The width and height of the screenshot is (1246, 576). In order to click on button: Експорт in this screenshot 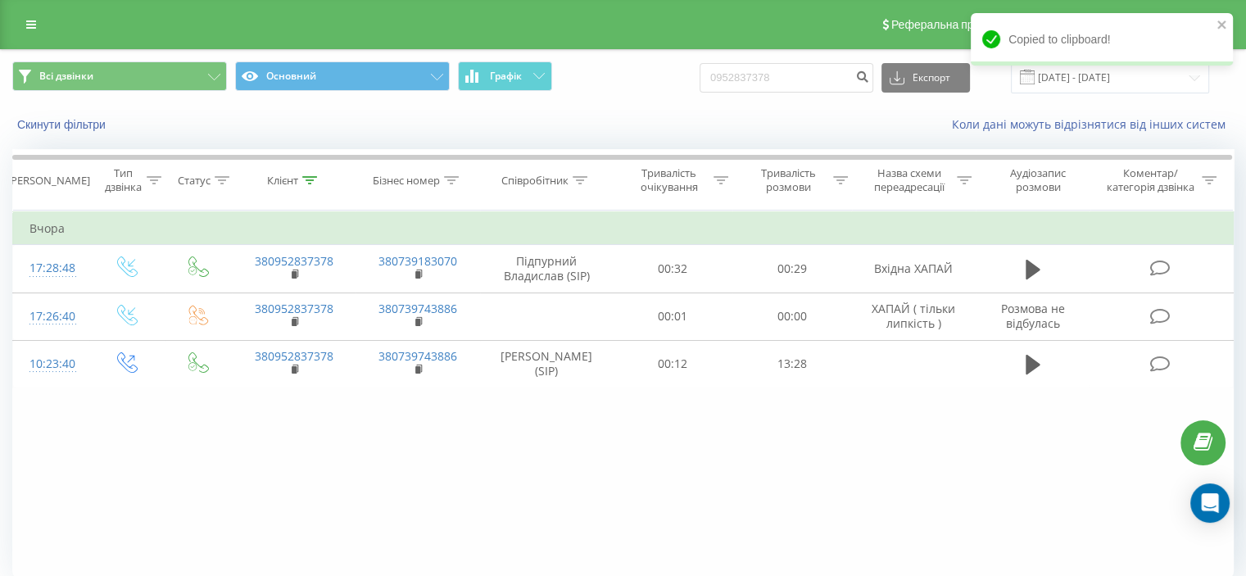, I will do `click(926, 78)`.